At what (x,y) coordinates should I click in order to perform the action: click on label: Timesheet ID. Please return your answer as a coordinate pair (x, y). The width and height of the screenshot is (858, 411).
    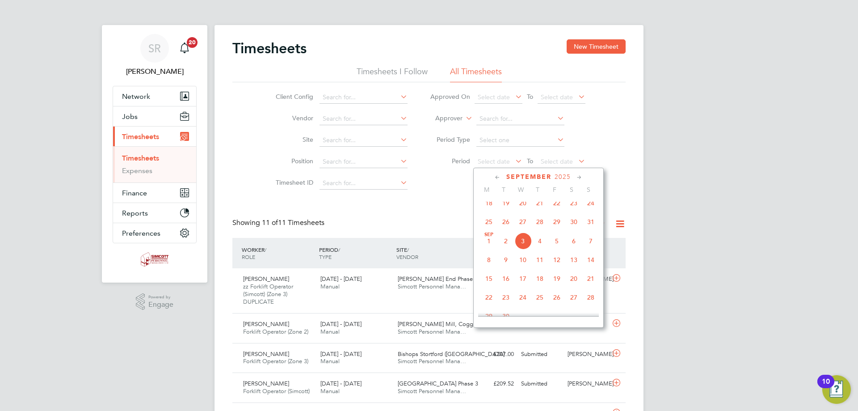
    Looking at the image, I should click on (293, 182).